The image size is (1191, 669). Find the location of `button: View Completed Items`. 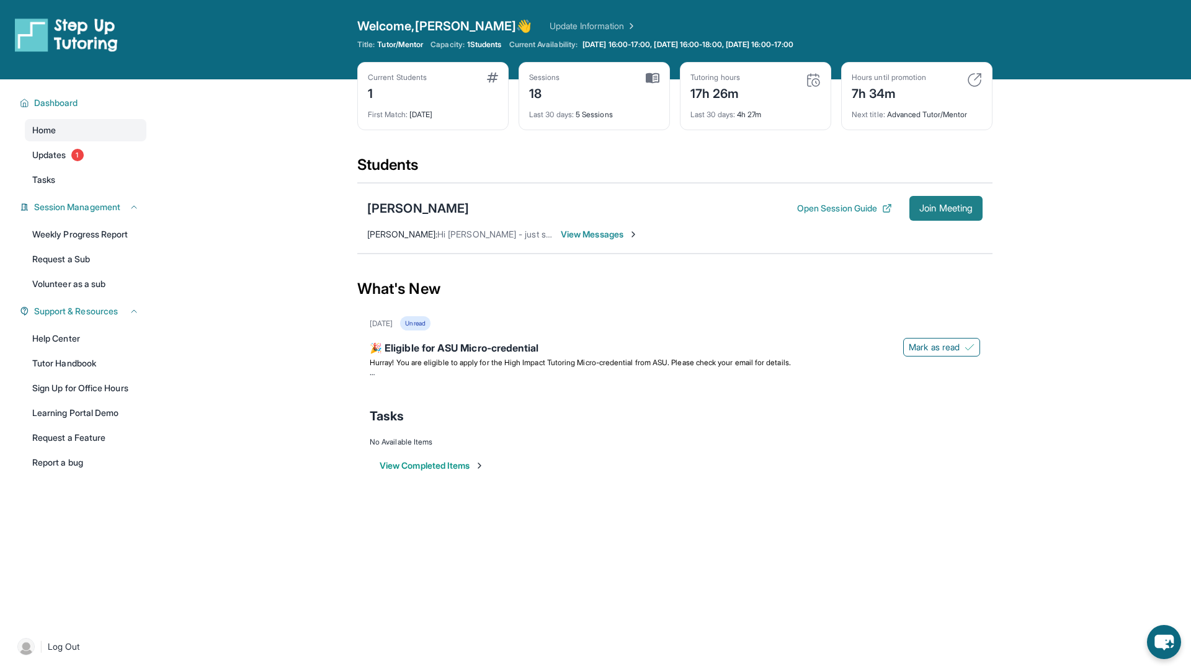

button: View Completed Items is located at coordinates (432, 466).